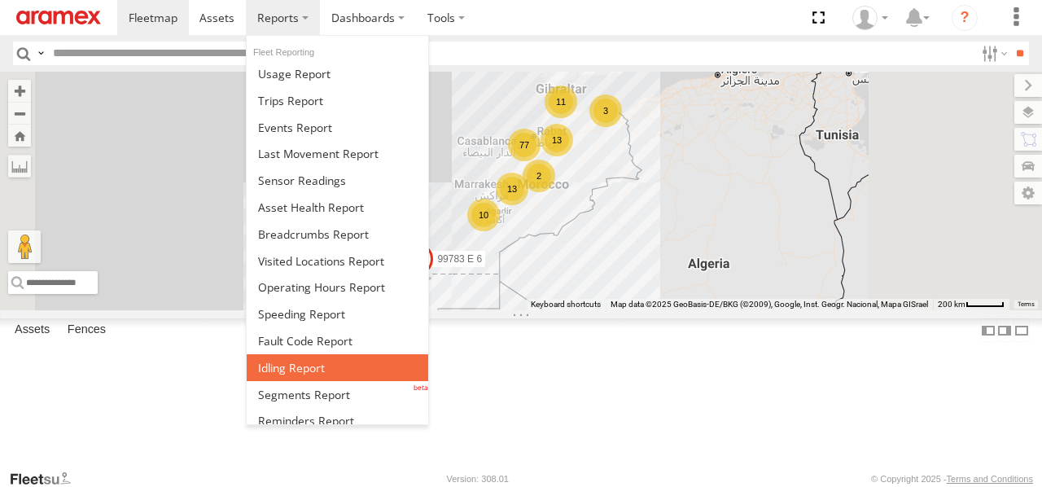 The height and width of the screenshot is (487, 1042). Describe the element at coordinates (566, 304) in the screenshot. I see `button: Keyboard shortcuts` at that location.